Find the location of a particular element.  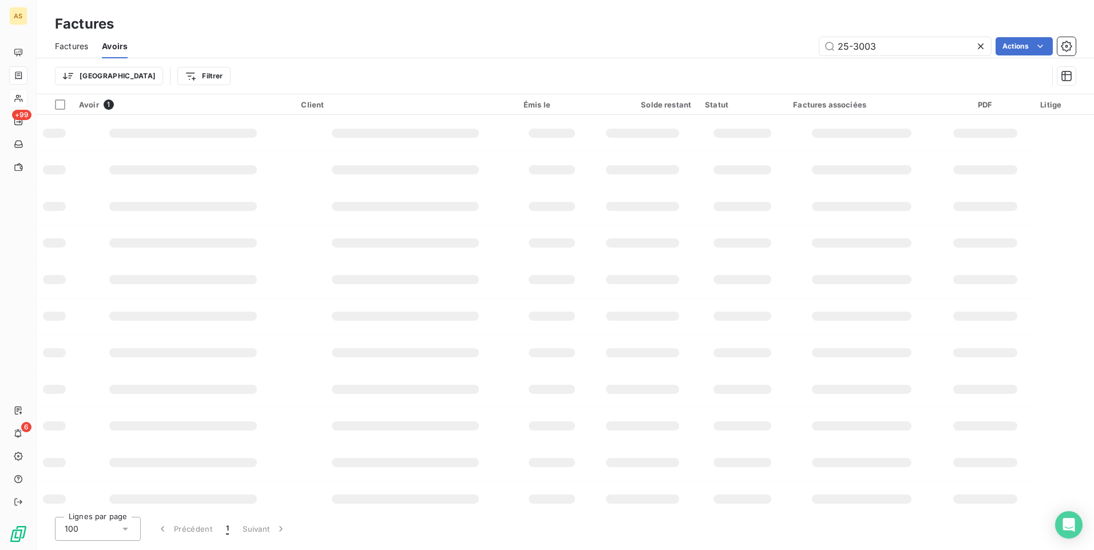

button: 1 is located at coordinates (227, 529).